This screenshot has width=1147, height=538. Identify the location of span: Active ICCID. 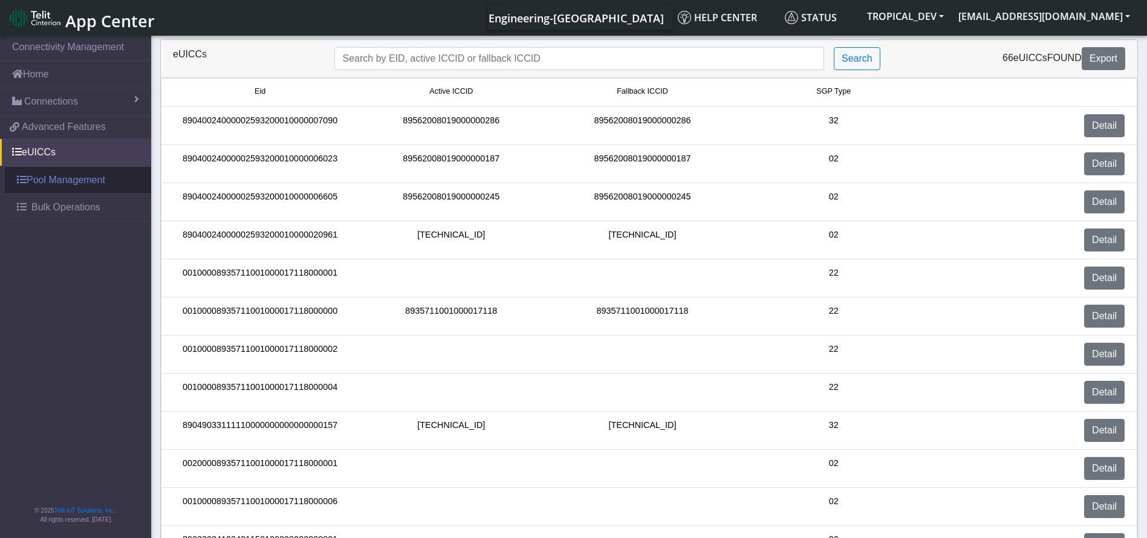
(451, 91).